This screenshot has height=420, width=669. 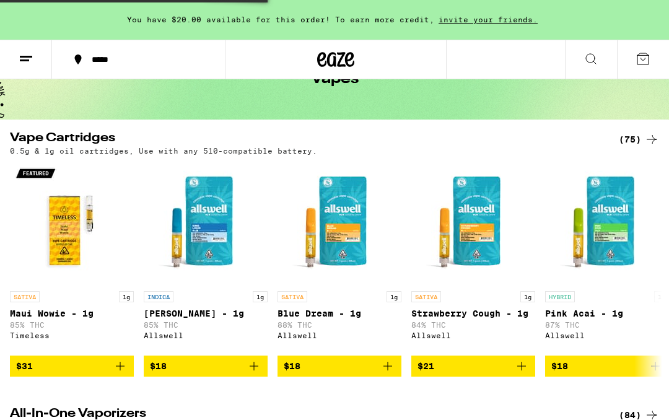 I want to click on a: Open page for Blue Dream - 1g from Allswell, so click(x=340, y=258).